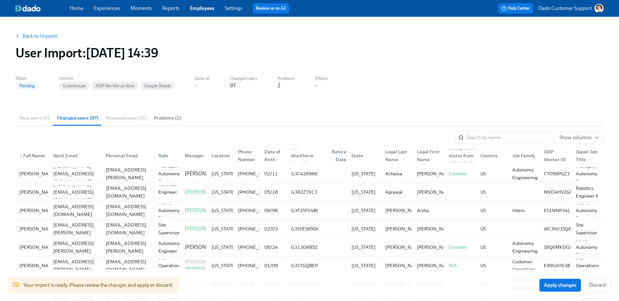 Image resolution: width=619 pixels, height=301 pixels. I want to click on input: Search by name, so click(508, 138).